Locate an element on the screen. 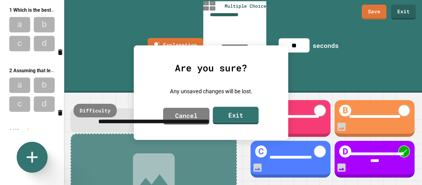 The height and width of the screenshot is (185, 422). a: Explanation is located at coordinates (175, 45).